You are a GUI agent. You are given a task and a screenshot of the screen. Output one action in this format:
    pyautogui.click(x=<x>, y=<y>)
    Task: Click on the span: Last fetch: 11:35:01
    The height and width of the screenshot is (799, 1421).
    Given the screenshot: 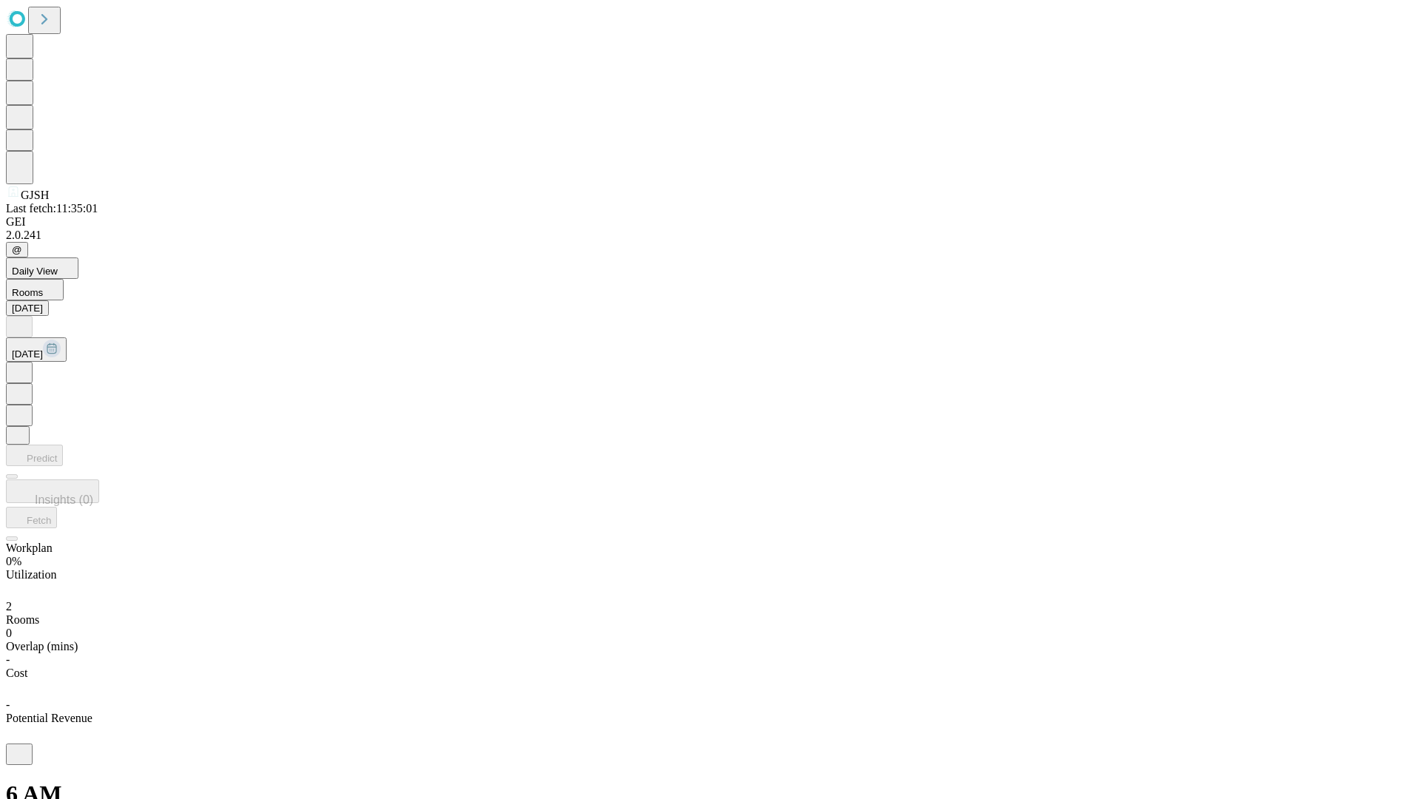 What is the action you would take?
    pyautogui.click(x=52, y=208)
    